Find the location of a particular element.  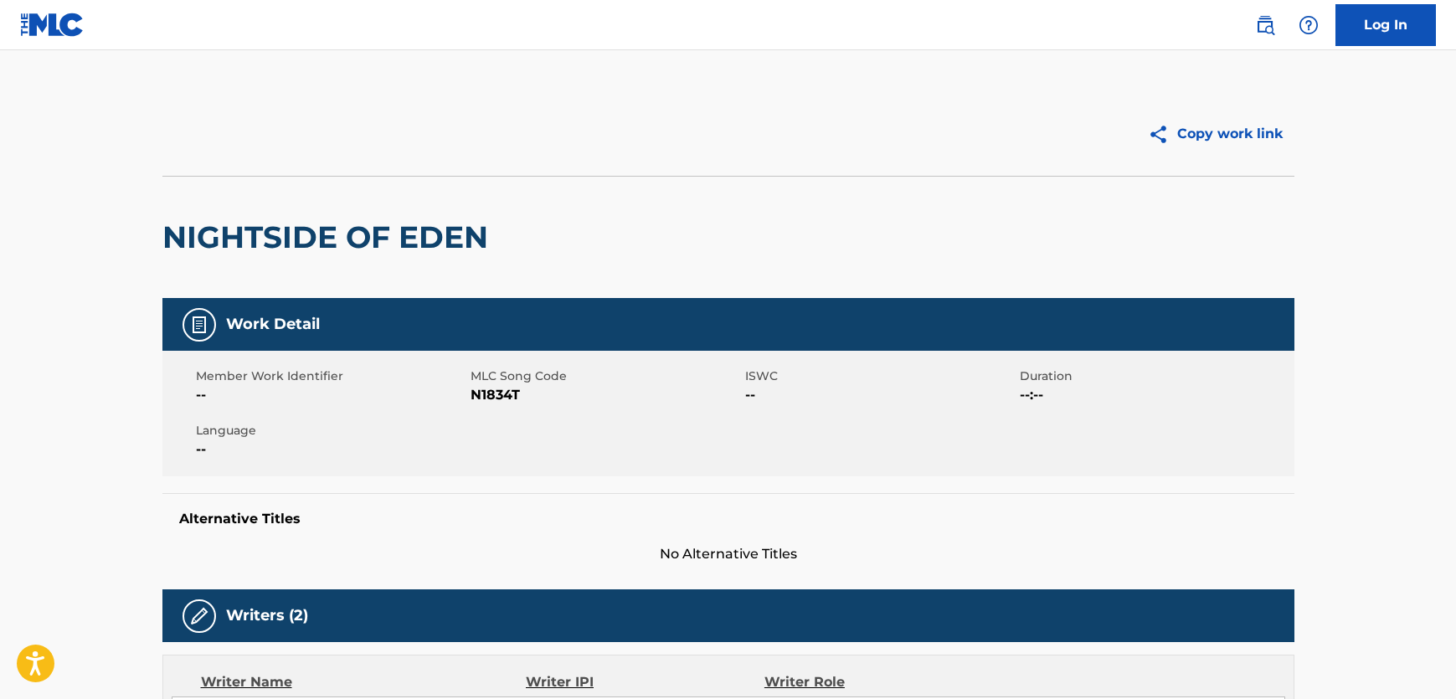

span: MLC Song Code is located at coordinates (605, 376).